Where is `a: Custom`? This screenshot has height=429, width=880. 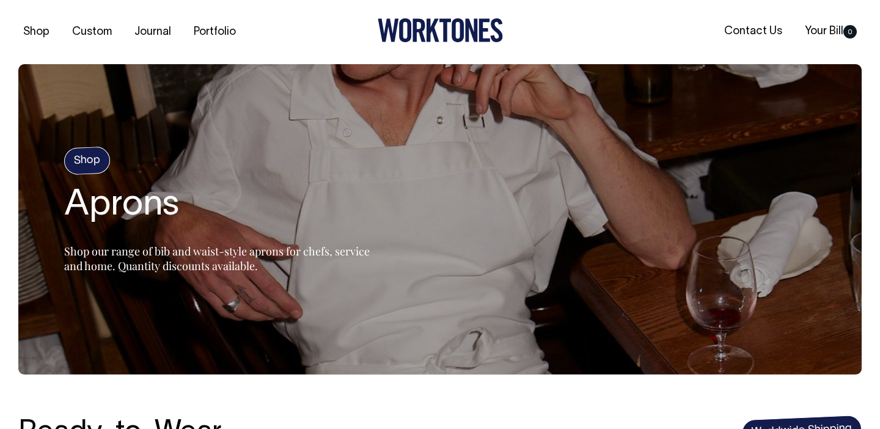 a: Custom is located at coordinates (92, 32).